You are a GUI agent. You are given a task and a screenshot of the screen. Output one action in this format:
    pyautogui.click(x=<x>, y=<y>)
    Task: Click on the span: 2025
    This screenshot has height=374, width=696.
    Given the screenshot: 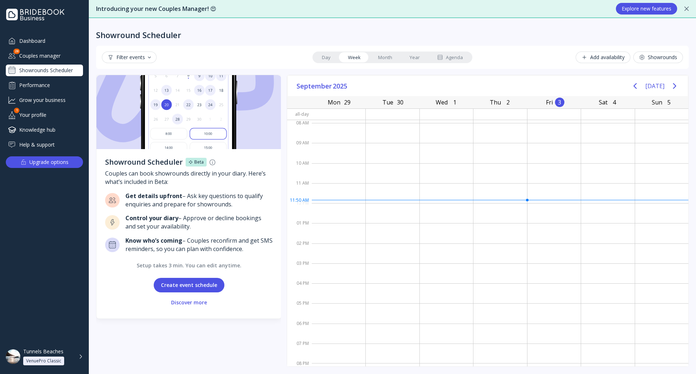 What is the action you would take?
    pyautogui.click(x=340, y=86)
    